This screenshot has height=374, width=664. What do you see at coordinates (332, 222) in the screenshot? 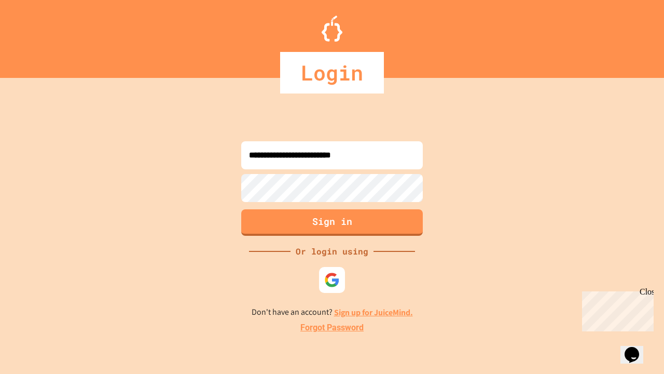
I see `button: Sign in` at bounding box center [332, 222].